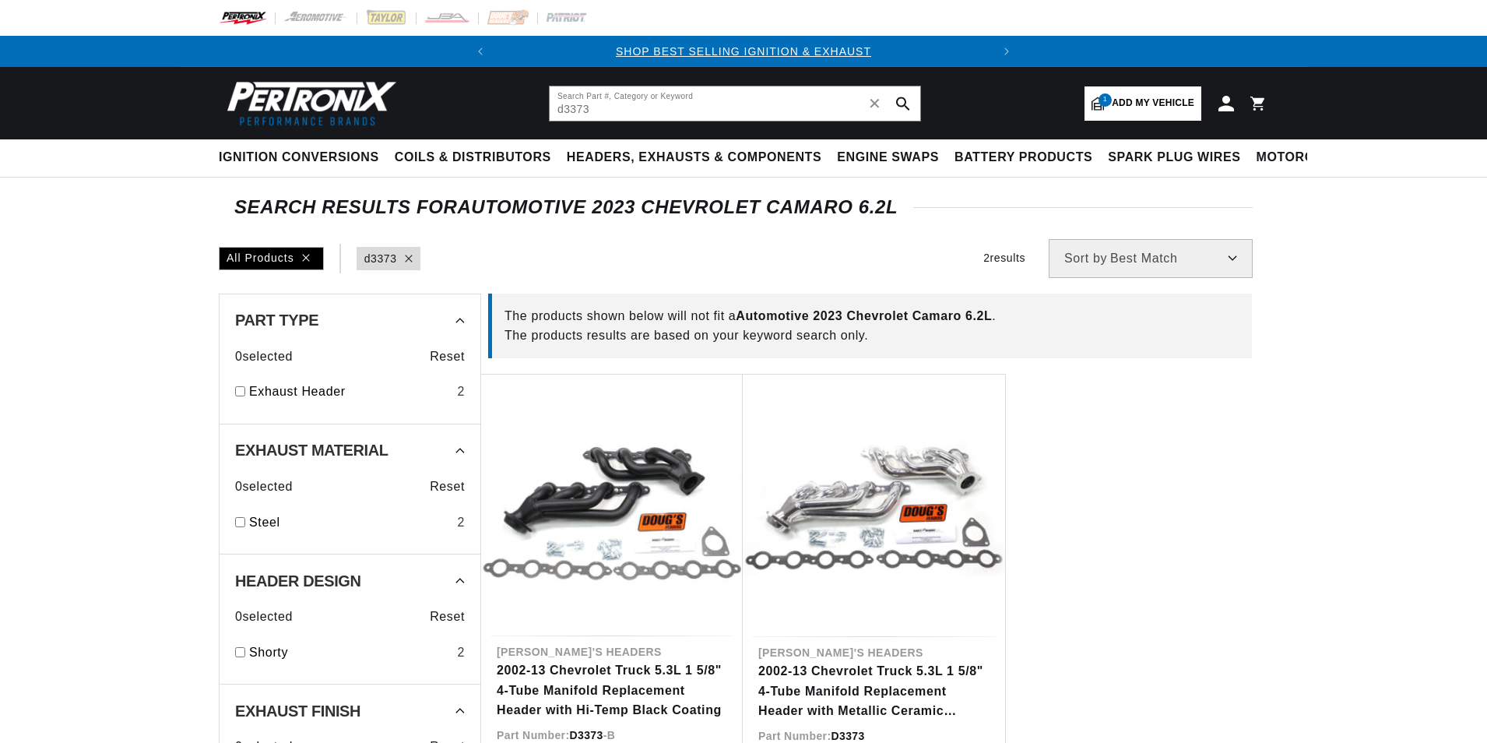 This screenshot has height=743, width=1487. Describe the element at coordinates (1023, 157) in the screenshot. I see `span: Battery Products` at that location.